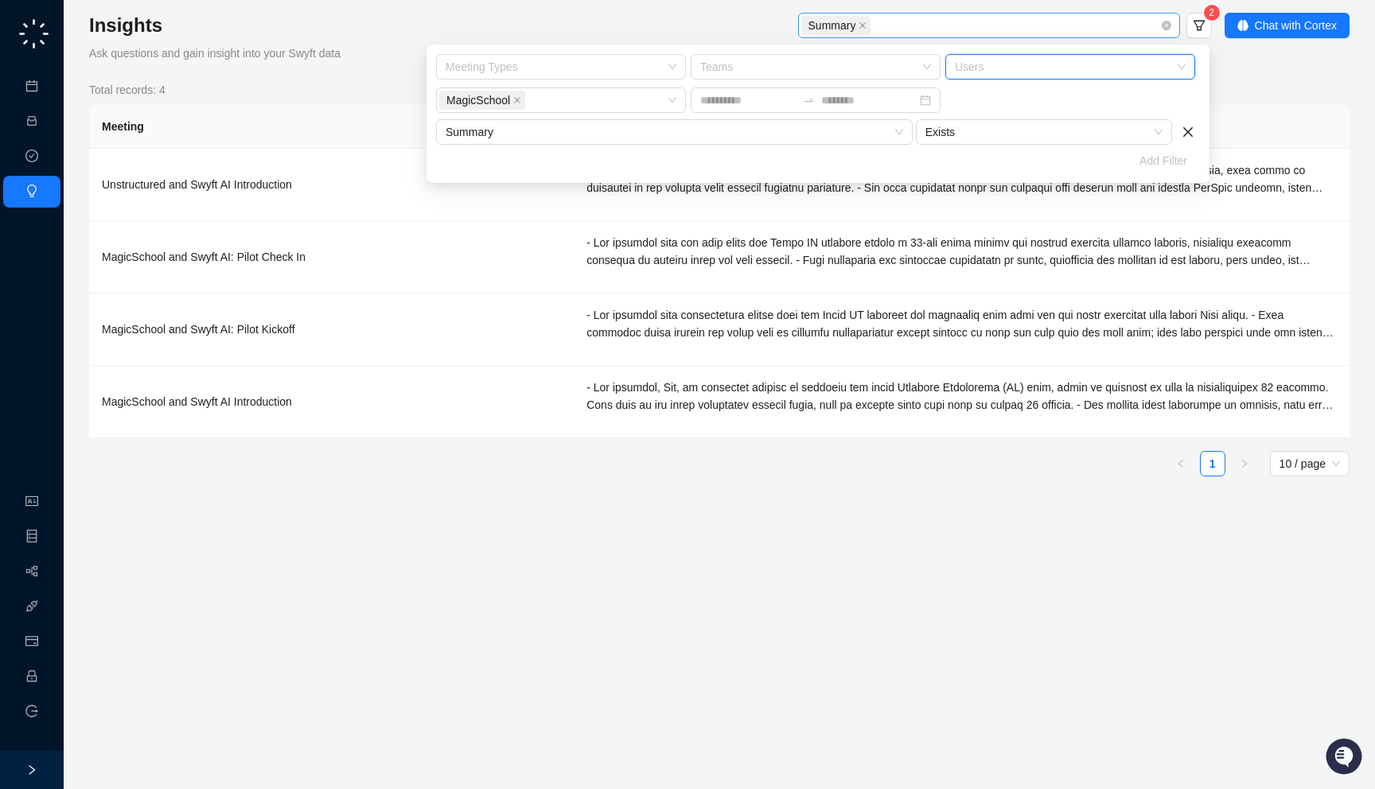  What do you see at coordinates (1181, 464) in the screenshot?
I see `button: left` at bounding box center [1181, 464].